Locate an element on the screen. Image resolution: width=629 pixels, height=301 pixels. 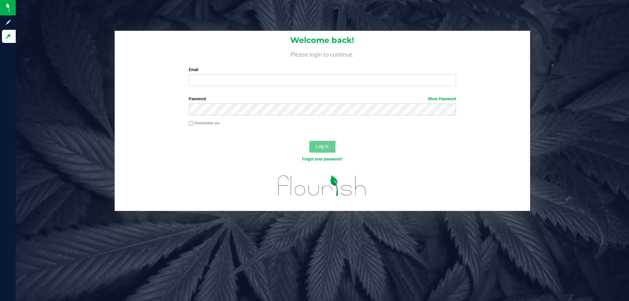
span: Log In is located at coordinates (322, 146).